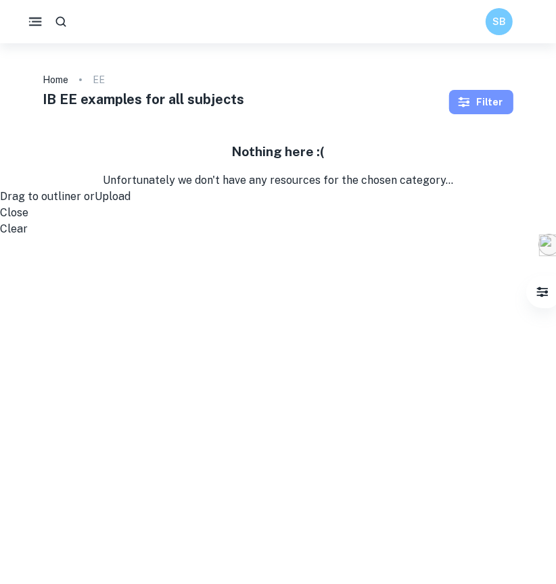 Image resolution: width=556 pixels, height=584 pixels. I want to click on h6: SB, so click(499, 22).